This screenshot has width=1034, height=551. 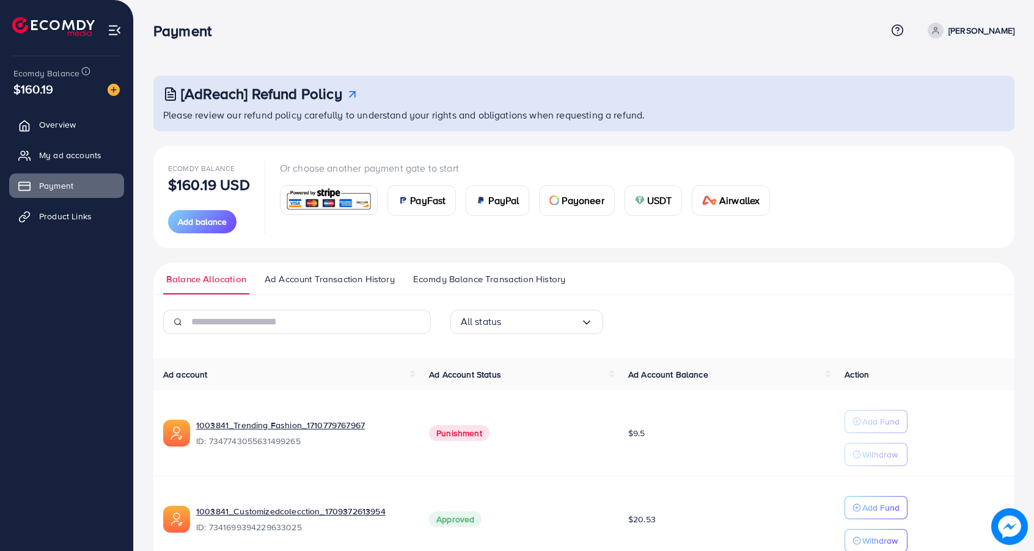 What do you see at coordinates (329, 200) in the screenshot?
I see `a: card` at bounding box center [329, 200].